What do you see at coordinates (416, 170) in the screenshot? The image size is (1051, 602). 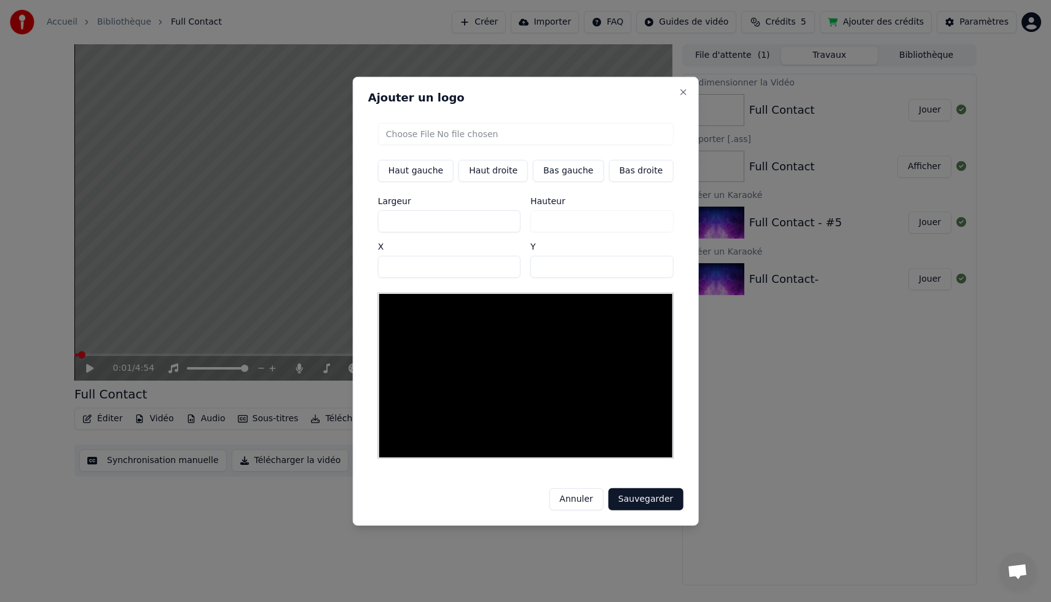 I see `button: Haut gauche` at bounding box center [416, 170].